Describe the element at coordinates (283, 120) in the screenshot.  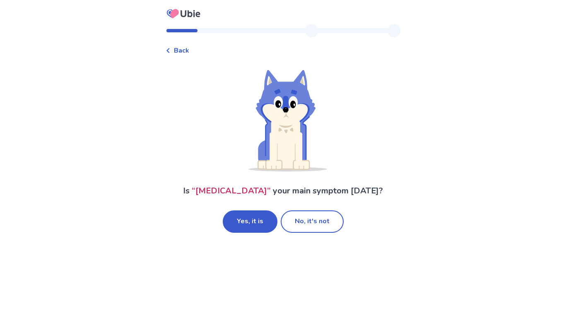
I see `img: Shiba (Wondering)` at that location.